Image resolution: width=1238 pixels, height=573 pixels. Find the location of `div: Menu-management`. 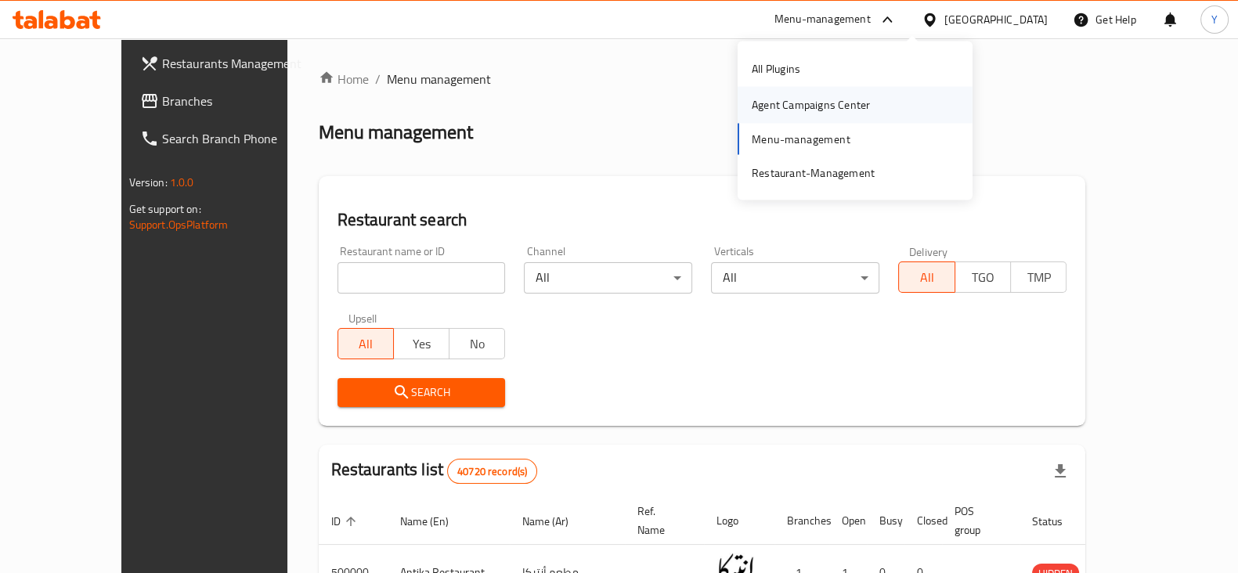

div: Menu-management is located at coordinates (822, 20).